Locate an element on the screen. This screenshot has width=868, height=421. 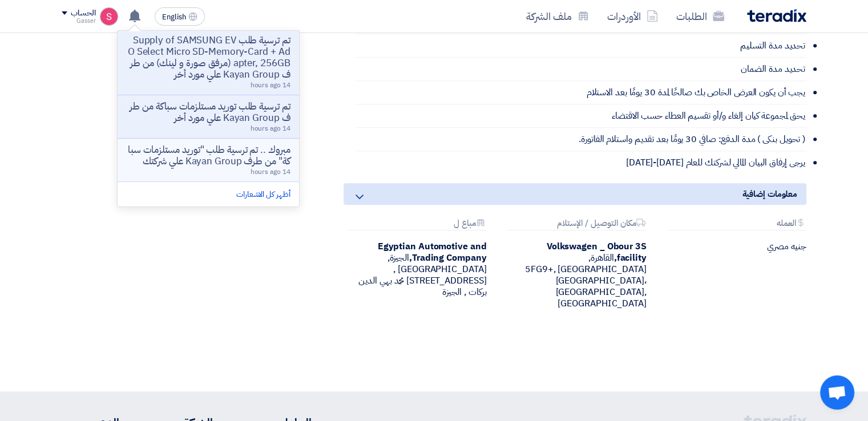
li: ( تحويل بنكى ) مدة الدفع: صافي 30 يومًا بعد تقديم واستلام الفاتورة. is located at coordinates (581, 139).